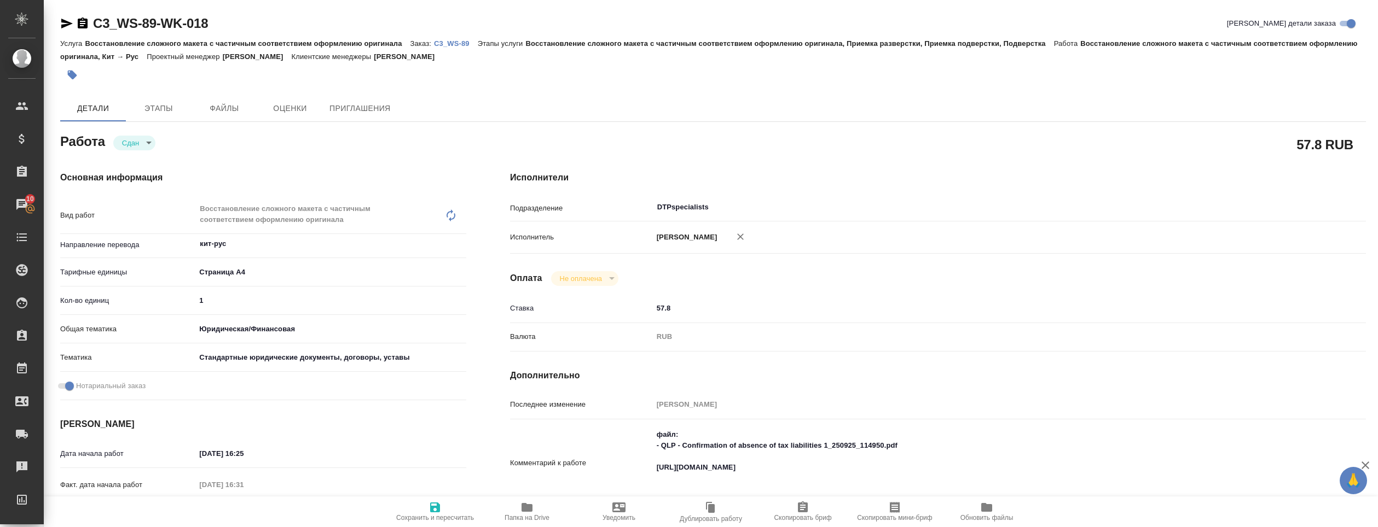  I want to click on span: Детали, so click(93, 108).